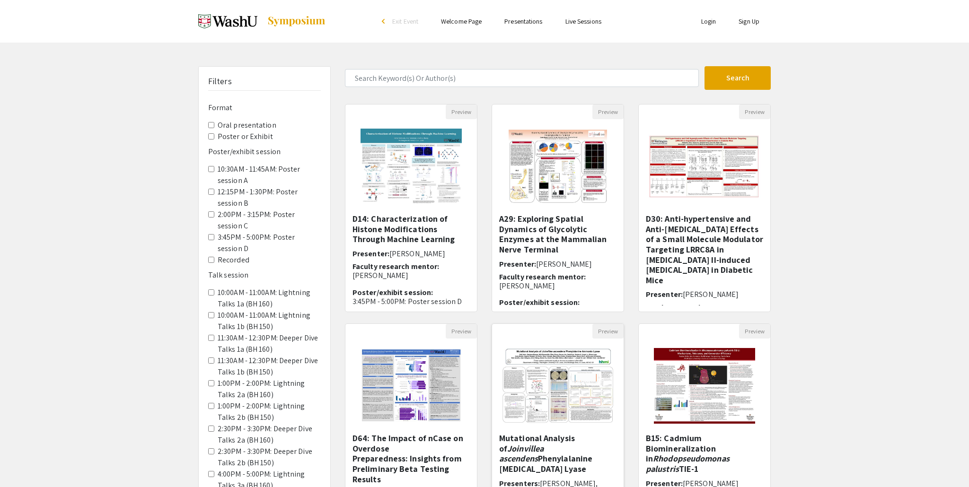 The image size is (969, 487). What do you see at coordinates (522, 78) in the screenshot?
I see `input: Search Keyword(s) Or Author(s)` at bounding box center [522, 78].